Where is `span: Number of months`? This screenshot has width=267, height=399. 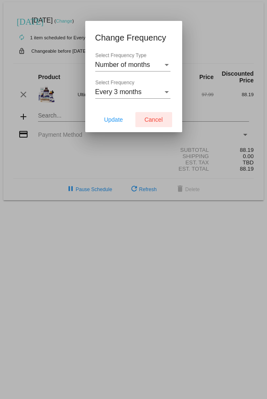
span: Number of months is located at coordinates (123, 64).